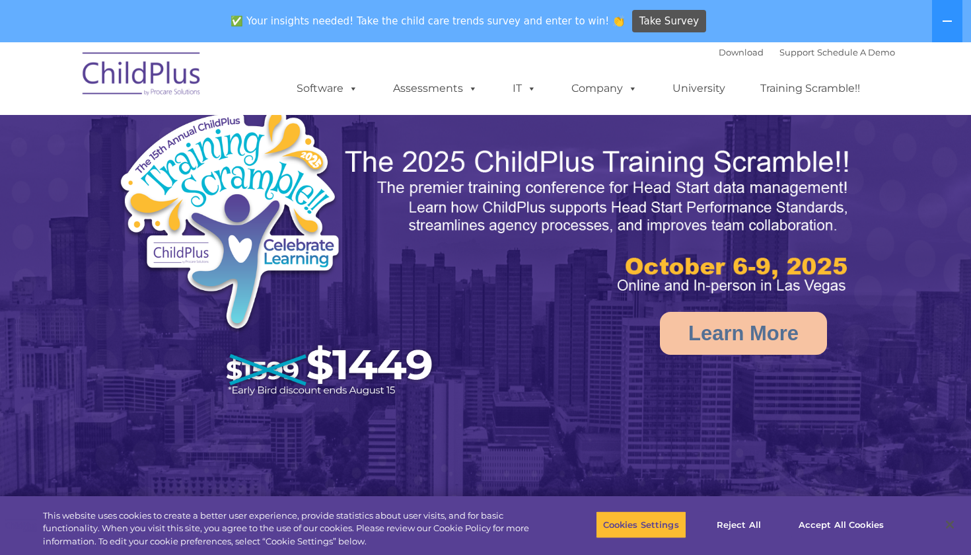  I want to click on button: Close, so click(950, 525).